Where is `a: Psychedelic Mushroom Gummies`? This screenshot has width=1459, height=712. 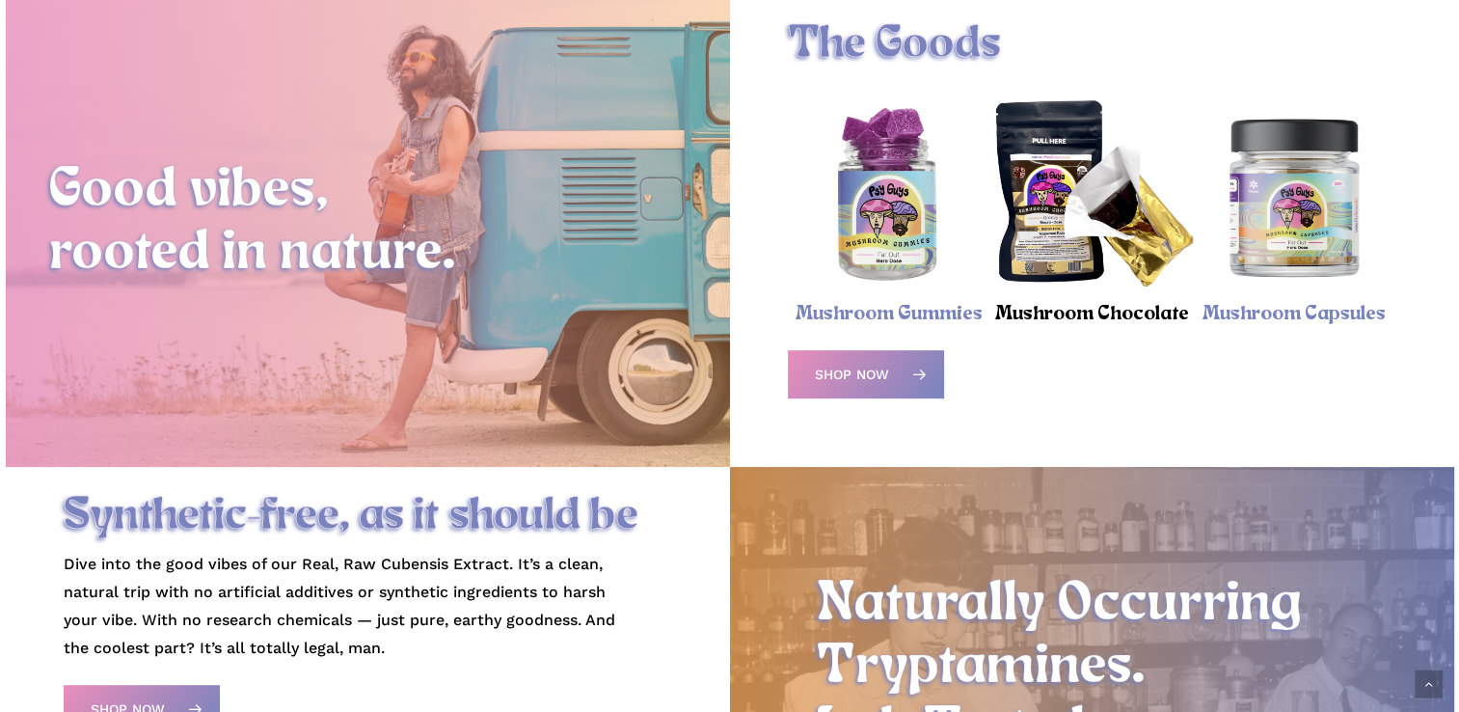 a: Psychedelic Mushroom Gummies is located at coordinates (889, 197).